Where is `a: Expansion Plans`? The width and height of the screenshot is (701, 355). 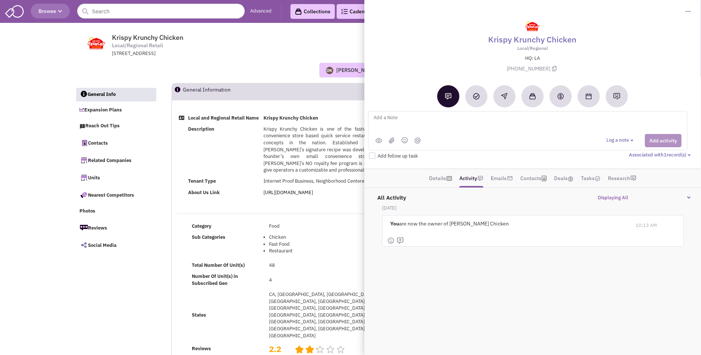 a: Expansion Plans is located at coordinates (116, 110).